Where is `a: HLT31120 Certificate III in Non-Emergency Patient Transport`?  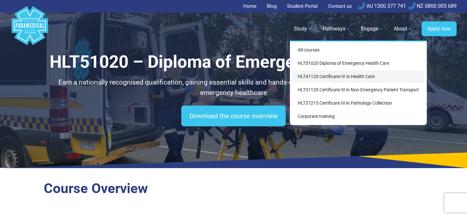 a: HLT31120 Certificate III in Non-Emergency Patient Transport is located at coordinates (358, 90).